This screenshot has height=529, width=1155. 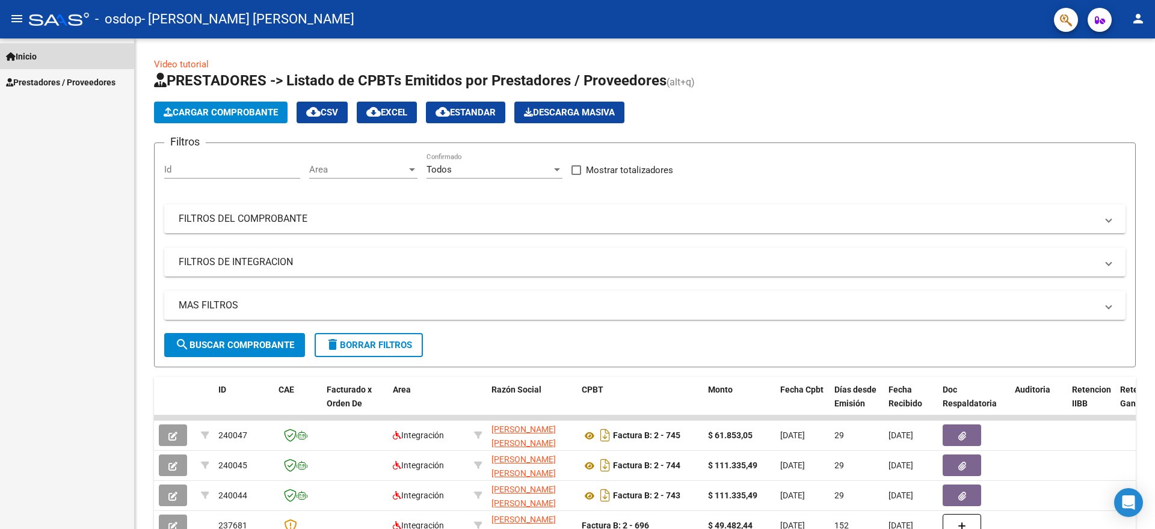 I want to click on datatable-header-cell: Doc Respaldatoria, so click(x=974, y=404).